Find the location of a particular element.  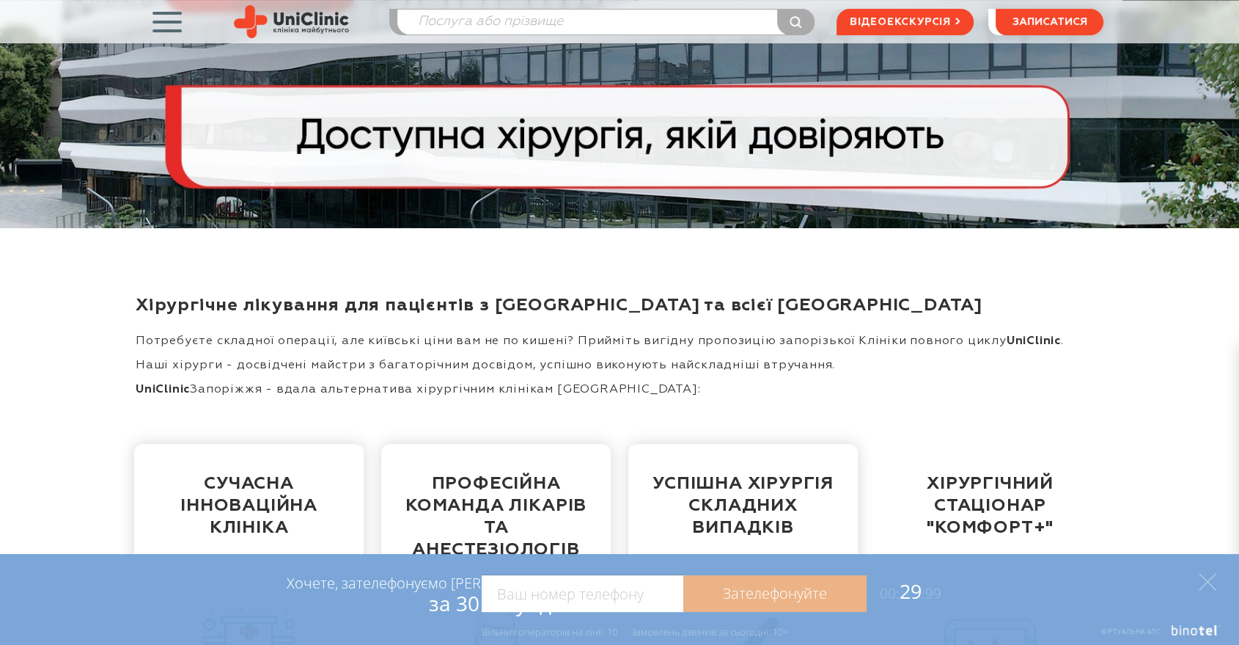

span: Віртуальна АТС is located at coordinates (1132, 631).